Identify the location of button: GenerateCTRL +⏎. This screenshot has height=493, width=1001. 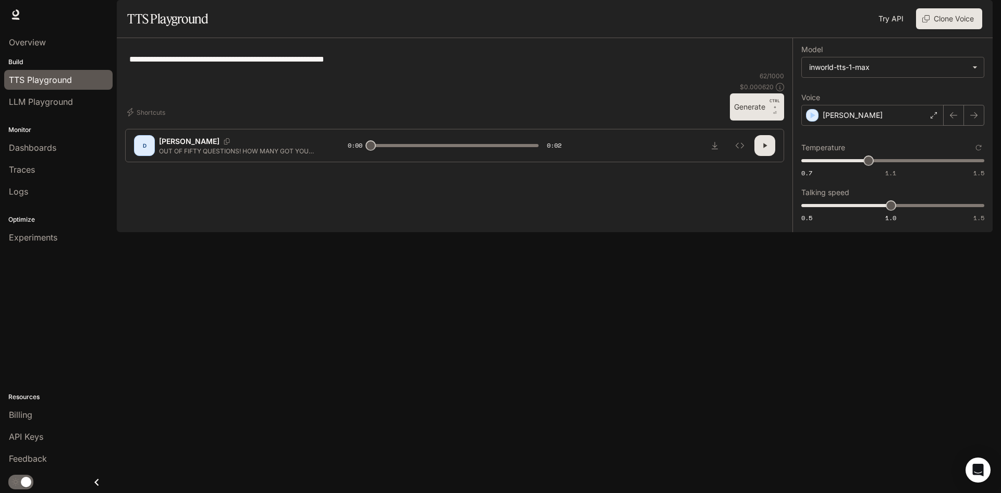
(757, 107).